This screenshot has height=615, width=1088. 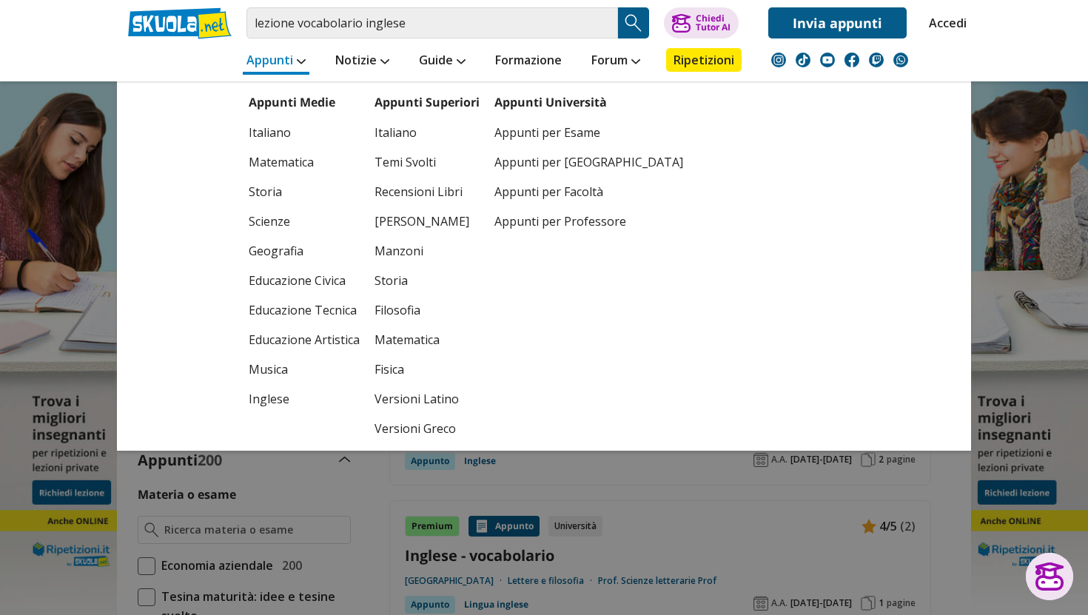 I want to click on a: Appunti per Facoltà, so click(x=589, y=192).